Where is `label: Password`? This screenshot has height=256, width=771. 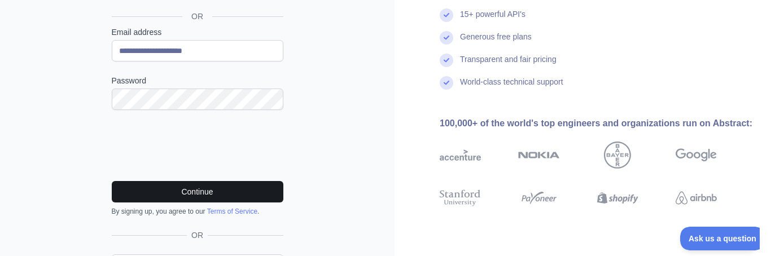
label: Password is located at coordinates (197, 81).